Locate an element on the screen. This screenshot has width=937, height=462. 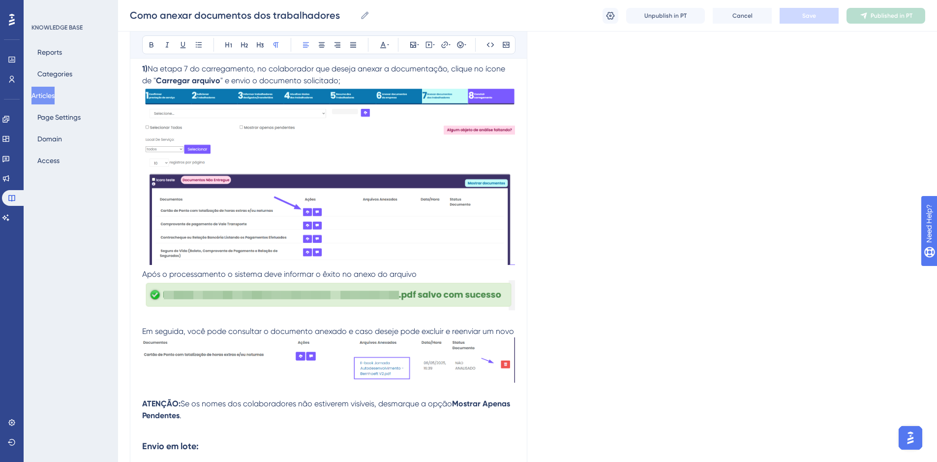
span: Na etapa 7 do carregamento, no colaborador que deseja anexar a documentação, clique no ícone de " is located at coordinates (325, 74).